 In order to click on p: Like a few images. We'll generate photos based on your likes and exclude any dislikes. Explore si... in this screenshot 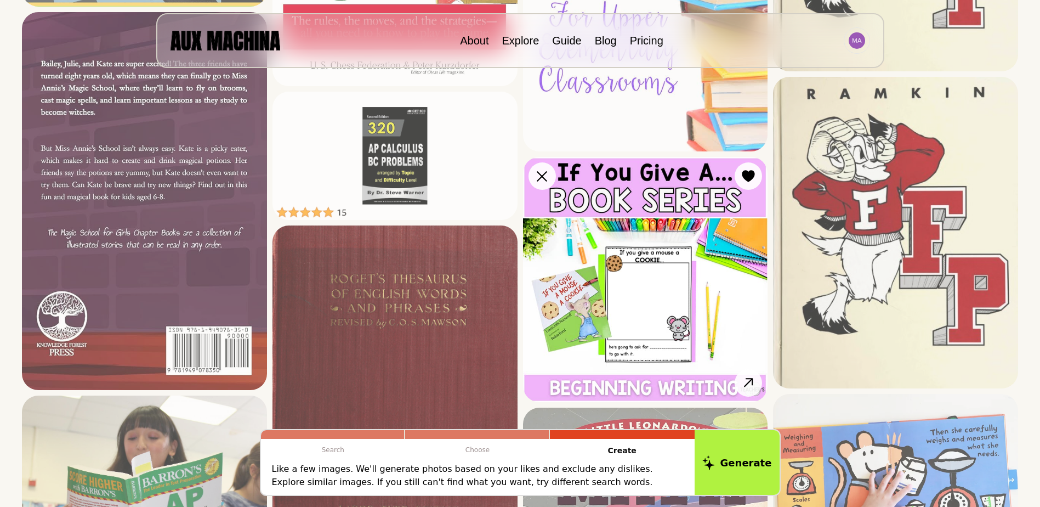, I will do `click(478, 475)`.